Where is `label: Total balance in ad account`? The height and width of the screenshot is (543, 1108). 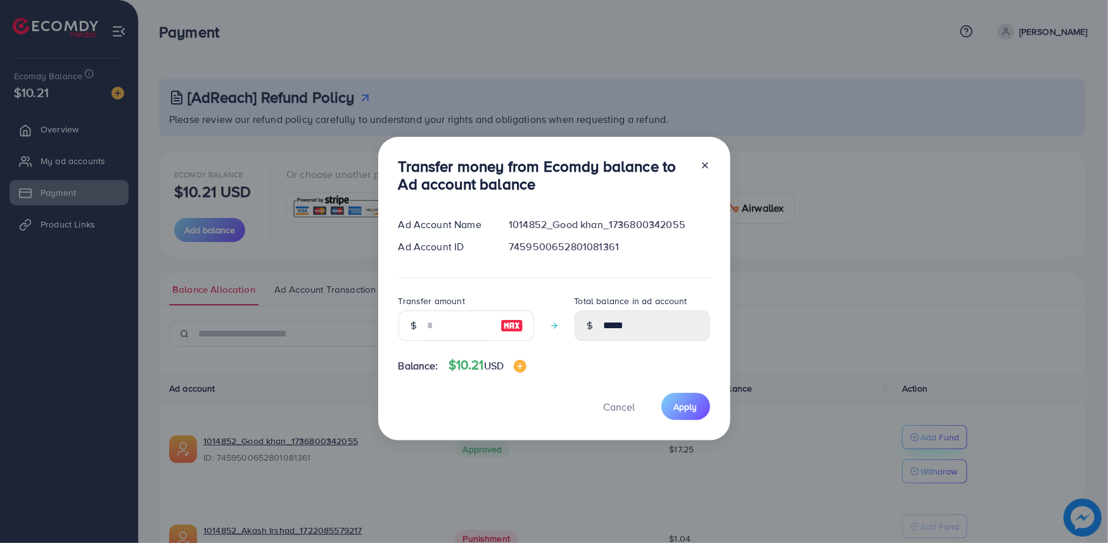
label: Total balance in ad account is located at coordinates (631, 301).